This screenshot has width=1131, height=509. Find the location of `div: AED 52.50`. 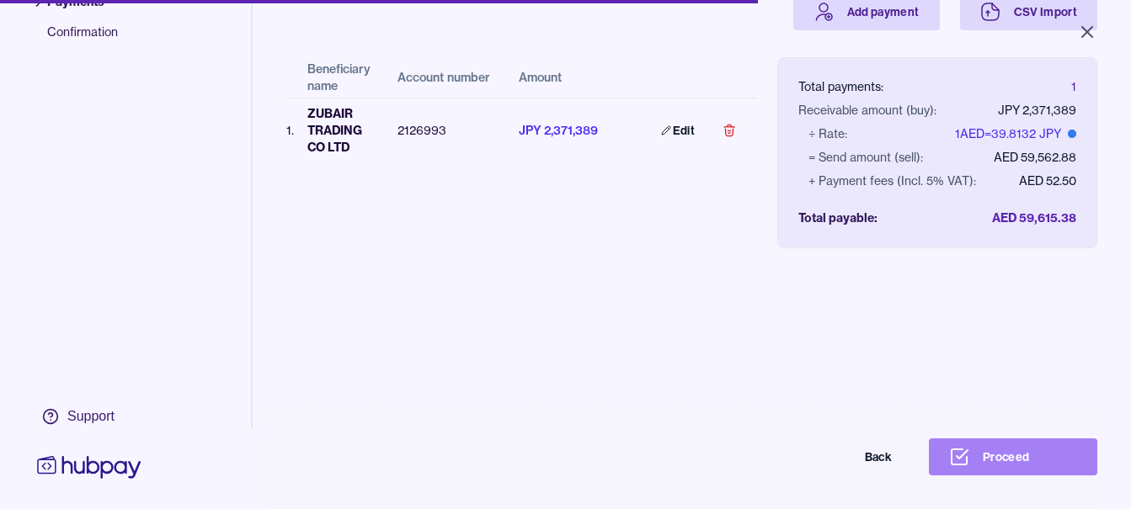

div: AED 52.50 is located at coordinates (1047, 181).